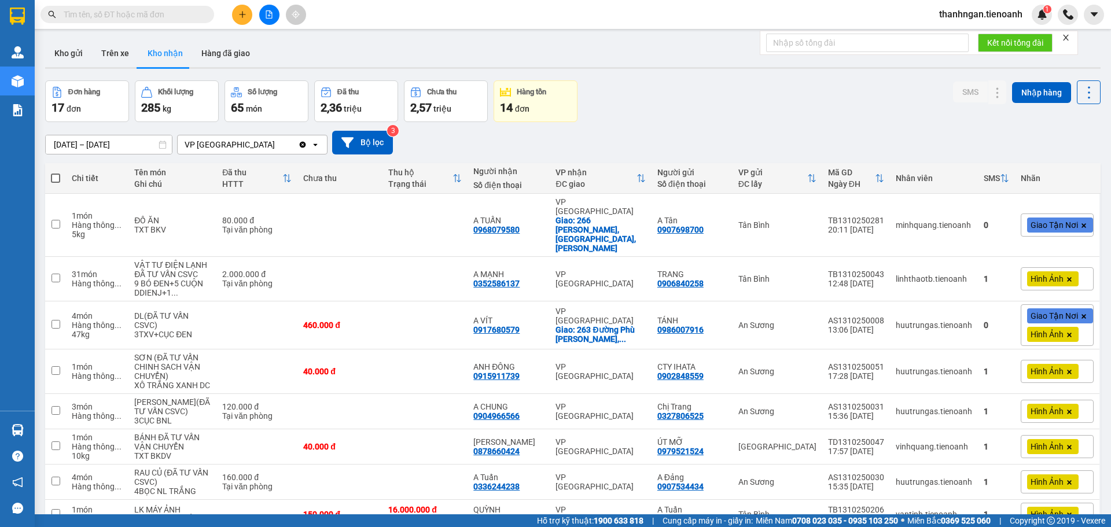  Describe the element at coordinates (175, 92) in the screenshot. I see `div: Khối lượng` at that location.